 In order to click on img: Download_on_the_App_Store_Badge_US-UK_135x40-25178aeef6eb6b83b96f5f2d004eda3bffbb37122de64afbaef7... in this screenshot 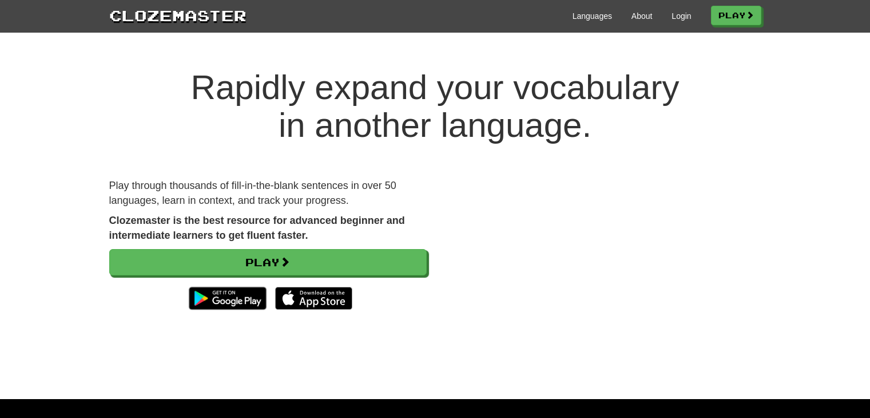, I will do `click(314, 298)`.